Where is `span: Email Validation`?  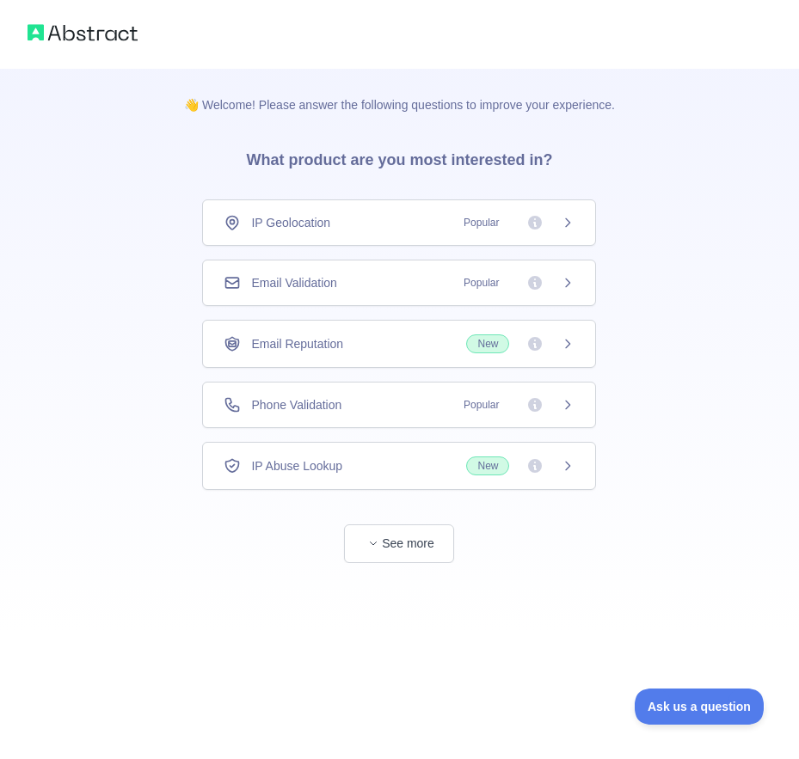
span: Email Validation is located at coordinates (293, 283).